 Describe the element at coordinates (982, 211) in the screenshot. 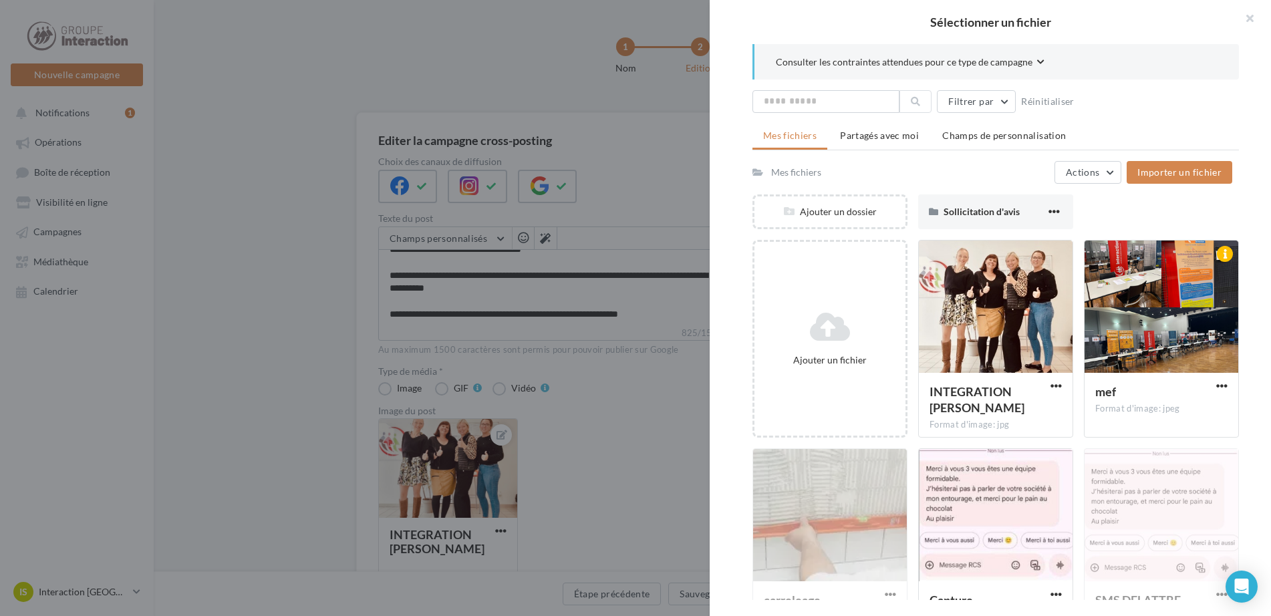

I see `span: Sollicitation d'avis` at that location.